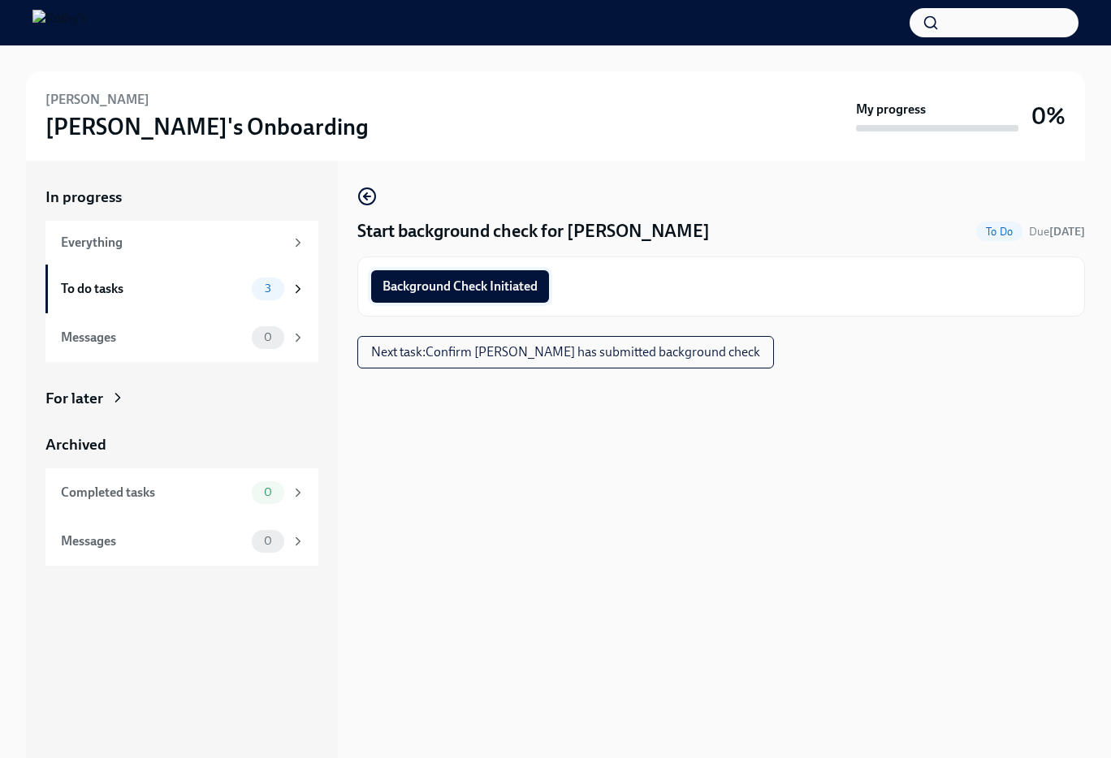 The image size is (1111, 758). What do you see at coordinates (182, 197) in the screenshot?
I see `div: In progress` at bounding box center [182, 197].